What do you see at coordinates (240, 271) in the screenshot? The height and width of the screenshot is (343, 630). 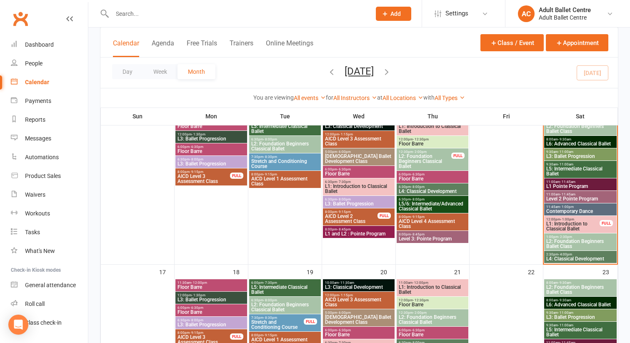 I see `div: 18` at bounding box center [240, 271].